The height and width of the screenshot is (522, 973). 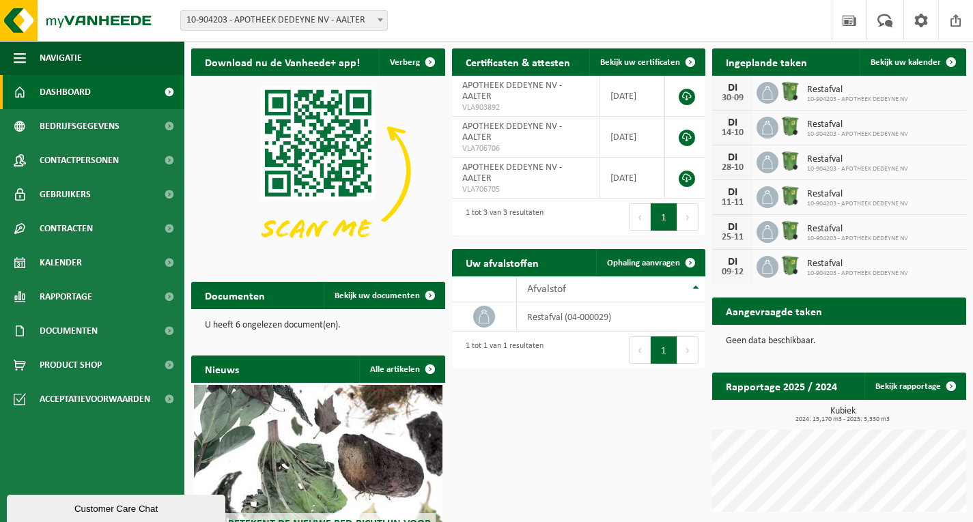 I want to click on span: Ophaling aanvragen, so click(x=643, y=263).